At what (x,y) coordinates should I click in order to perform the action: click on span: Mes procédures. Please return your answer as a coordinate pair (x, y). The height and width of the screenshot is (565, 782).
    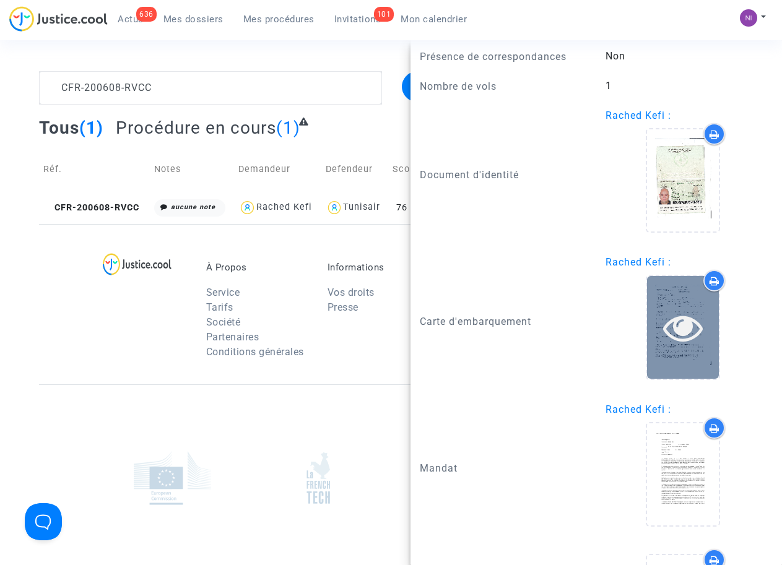
    Looking at the image, I should click on (279, 19).